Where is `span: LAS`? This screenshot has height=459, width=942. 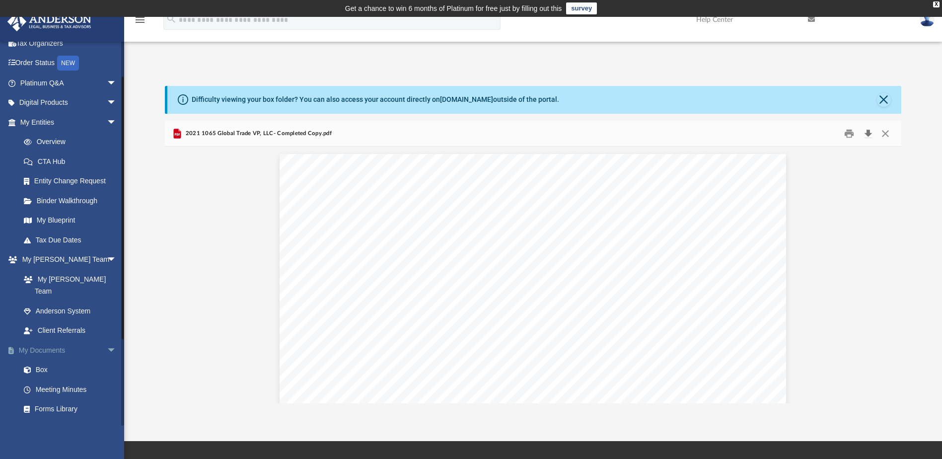
span: LAS is located at coordinates (360, 249).